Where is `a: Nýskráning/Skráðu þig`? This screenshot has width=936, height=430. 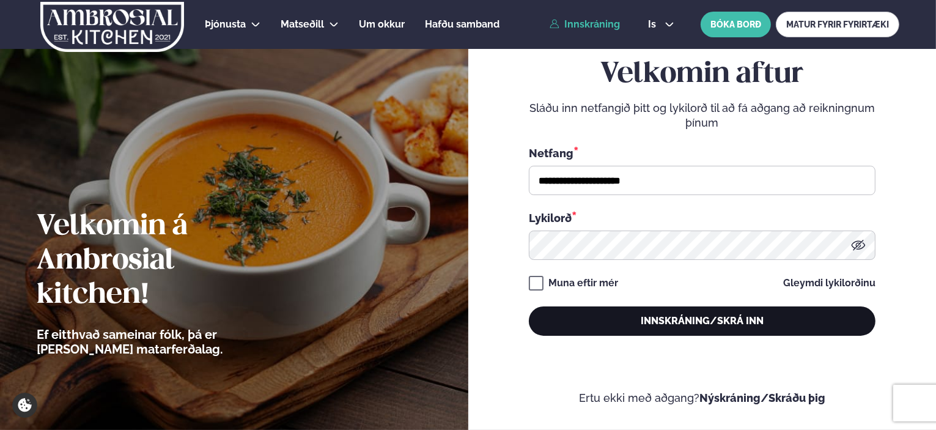 a: Nýskráning/Skráðu þig is located at coordinates (763, 398).